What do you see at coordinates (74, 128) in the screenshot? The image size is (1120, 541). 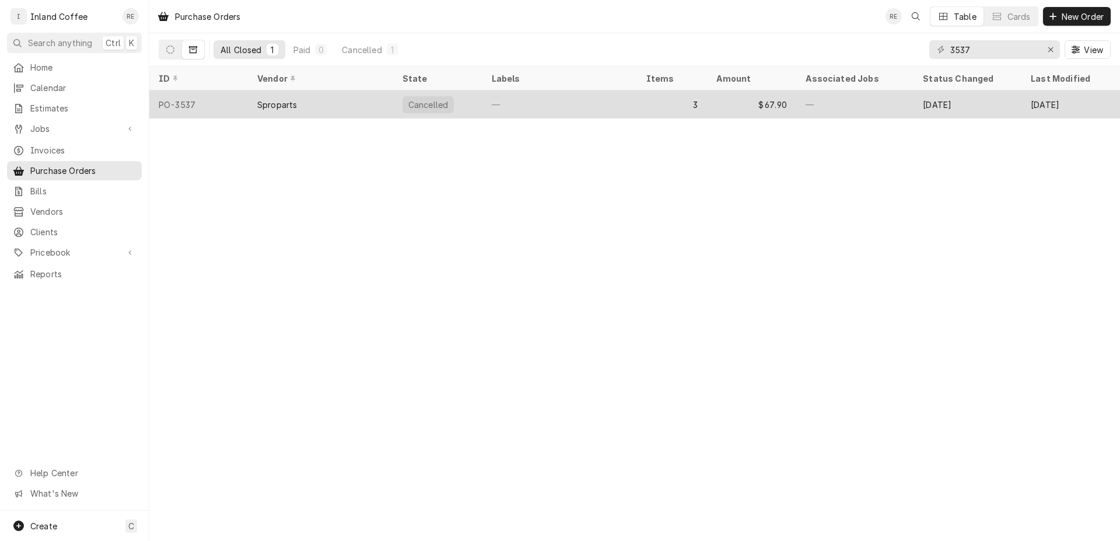 I see `a: Go to Jobs` at bounding box center [74, 128].